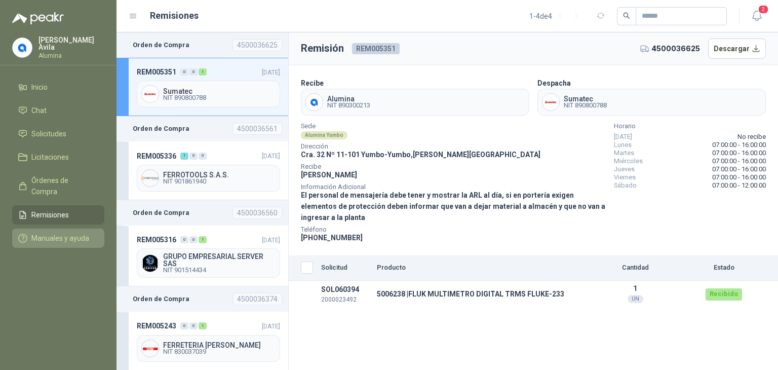 The image size is (778, 370). I want to click on span: NIT 890800788, so click(219, 98).